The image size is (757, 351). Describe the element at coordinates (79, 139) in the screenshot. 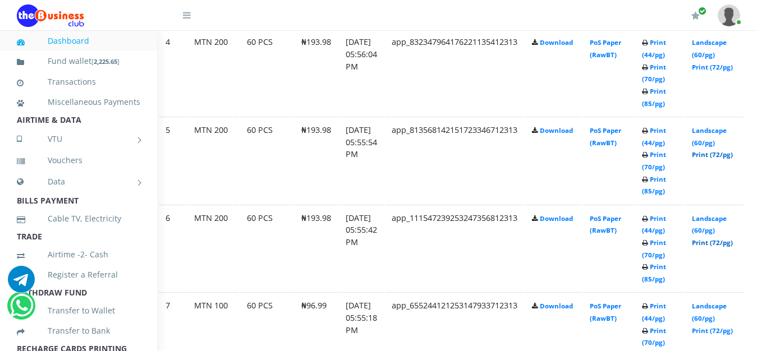

I see `a: VTU` at that location.